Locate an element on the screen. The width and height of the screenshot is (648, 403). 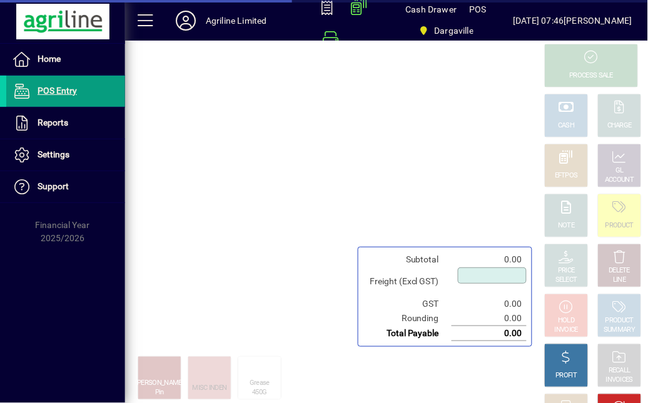
td: Total Payable is located at coordinates (407, 334).